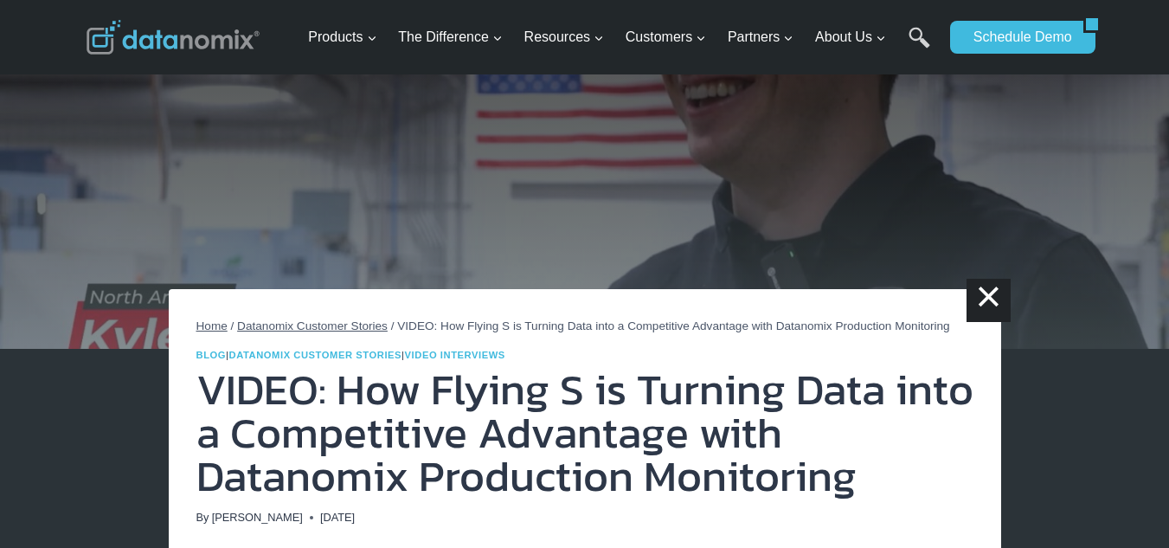 This screenshot has height=548, width=1169. What do you see at coordinates (621, 37) in the screenshot?
I see `nav: Primary Navigation` at bounding box center [621, 37].